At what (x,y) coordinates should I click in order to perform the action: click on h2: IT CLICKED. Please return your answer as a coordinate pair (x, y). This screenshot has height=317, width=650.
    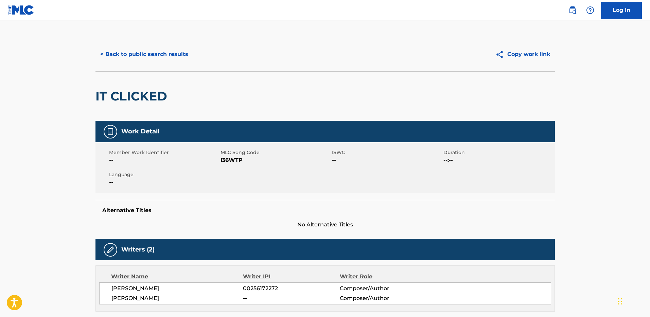
    Looking at the image, I should click on (133, 96).